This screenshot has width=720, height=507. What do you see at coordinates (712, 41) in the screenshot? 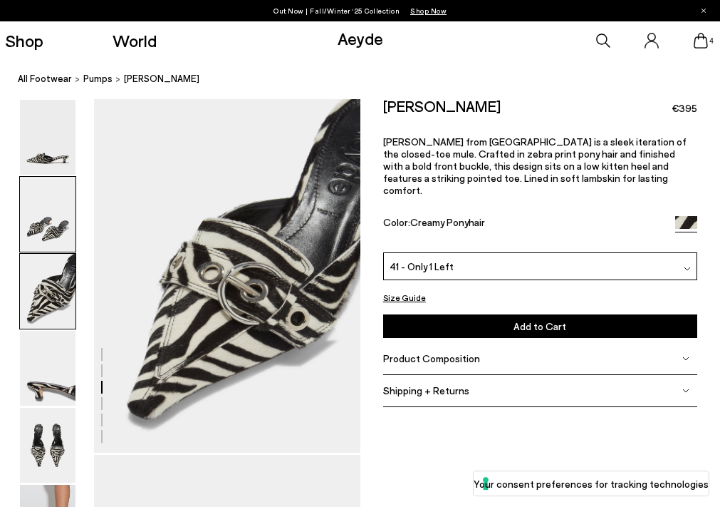
I see `span: 4` at bounding box center [712, 41].